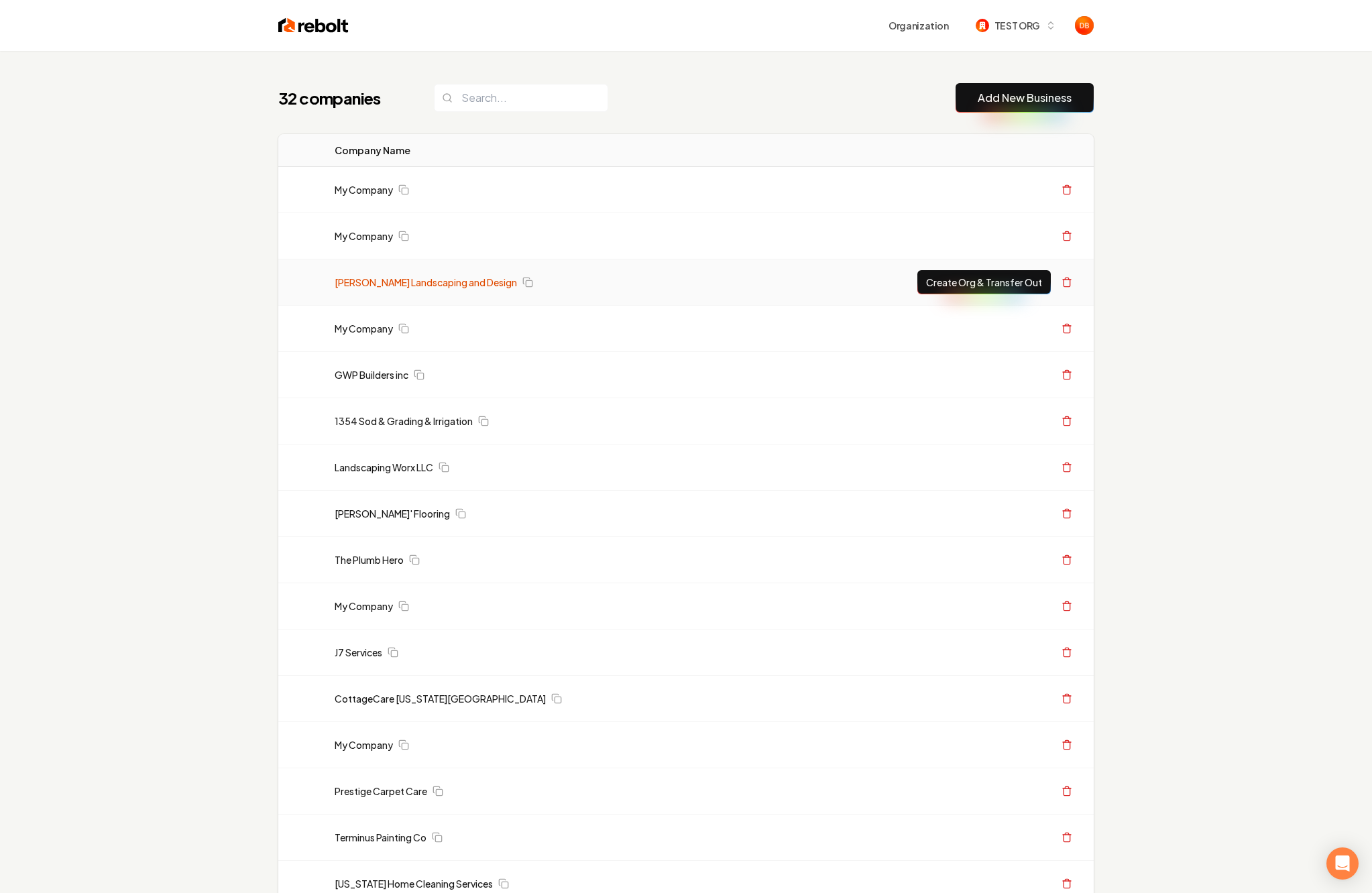 The image size is (1372, 893). I want to click on button: Organization, so click(919, 25).